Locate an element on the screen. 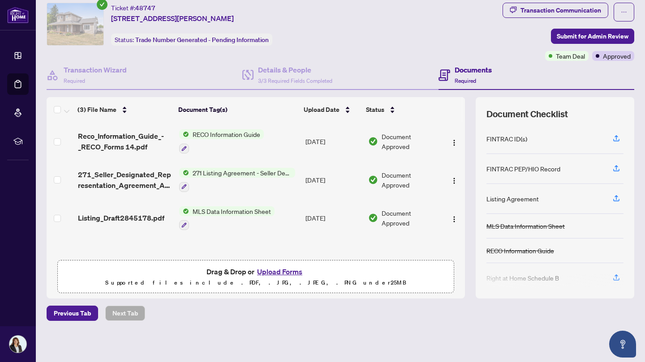 This screenshot has width=645, height=362. h4: Transaction Wizard is located at coordinates (95, 70).